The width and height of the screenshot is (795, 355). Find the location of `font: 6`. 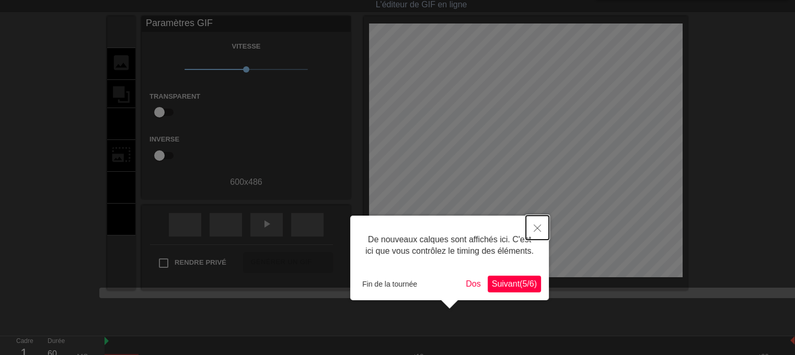

font: 6 is located at coordinates (531, 284).